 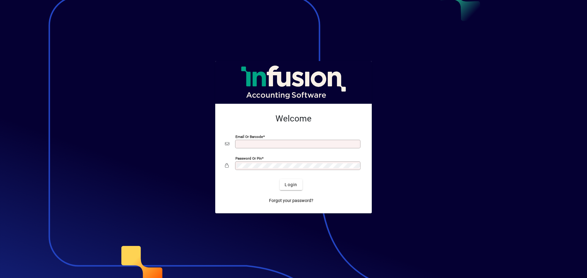 I want to click on a: Forgot your password?, so click(x=291, y=201).